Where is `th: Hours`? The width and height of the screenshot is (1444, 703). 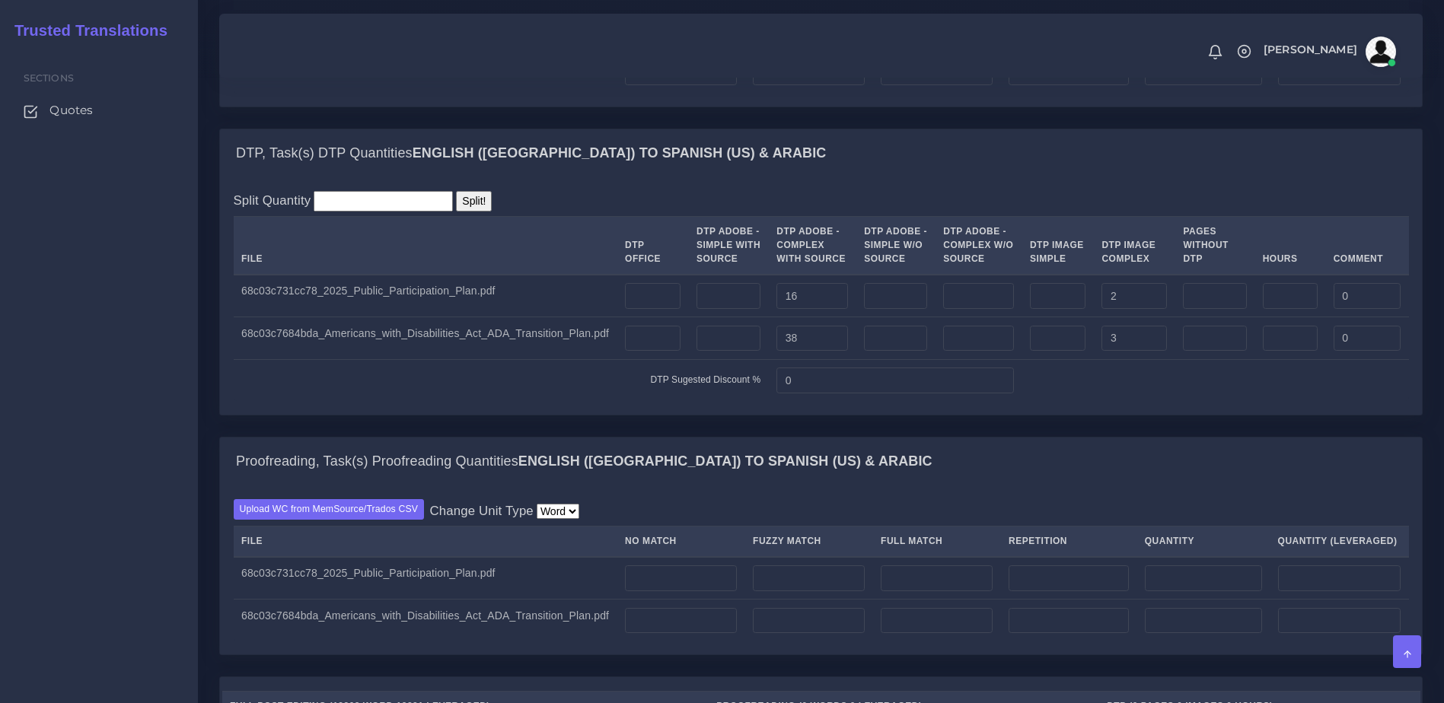
th: Hours is located at coordinates (1289, 245).